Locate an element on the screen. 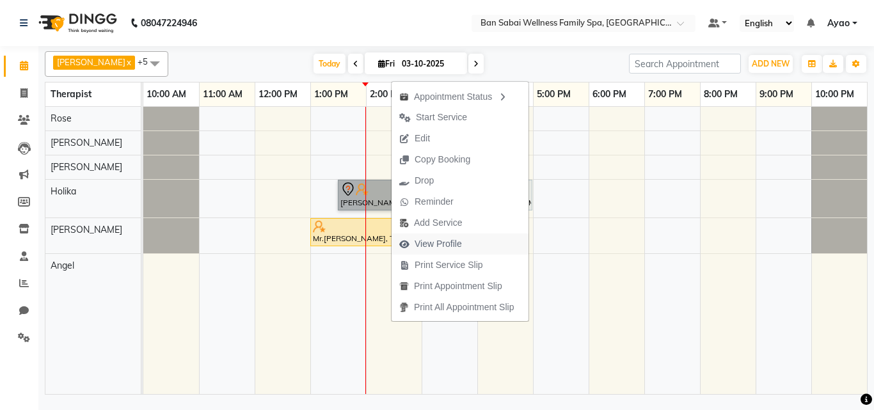 The height and width of the screenshot is (410, 874). span: Reminder is located at coordinates (434, 201).